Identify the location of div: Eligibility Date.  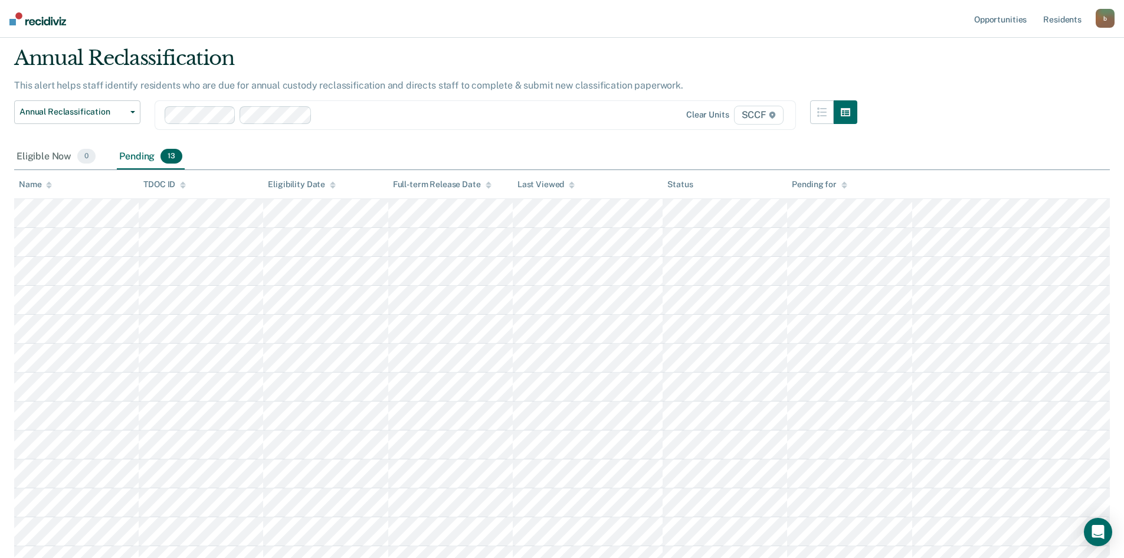
(302, 184).